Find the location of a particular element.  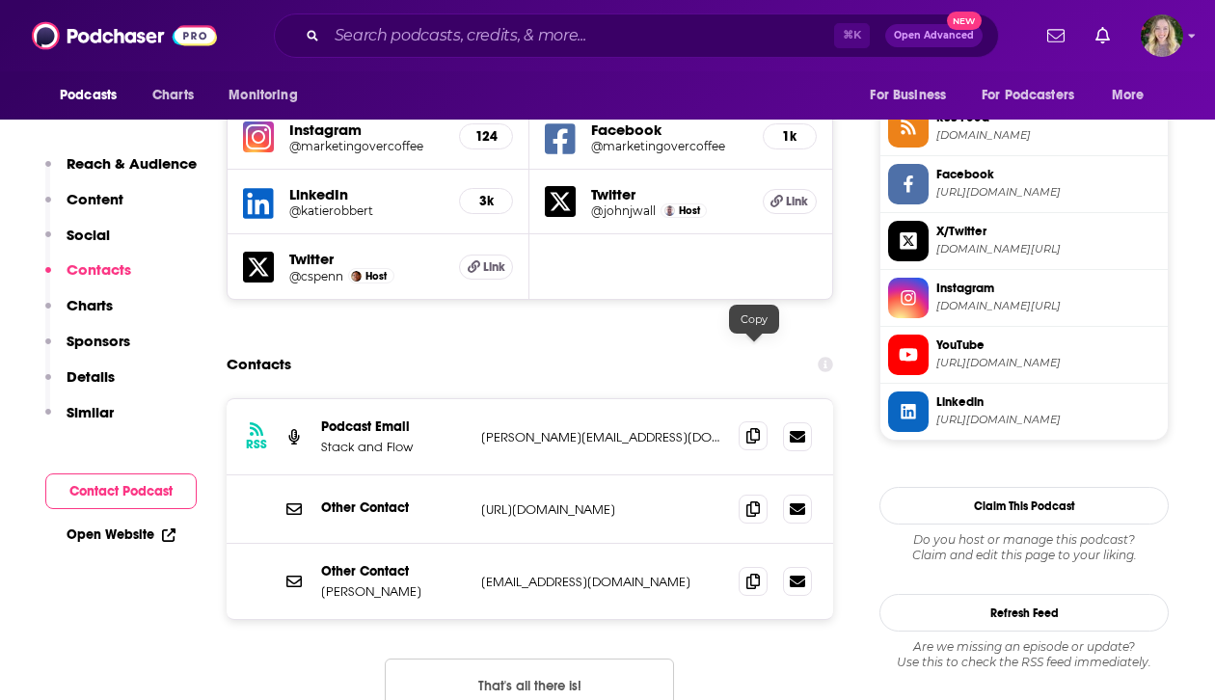

p: Contacts is located at coordinates (98, 269).